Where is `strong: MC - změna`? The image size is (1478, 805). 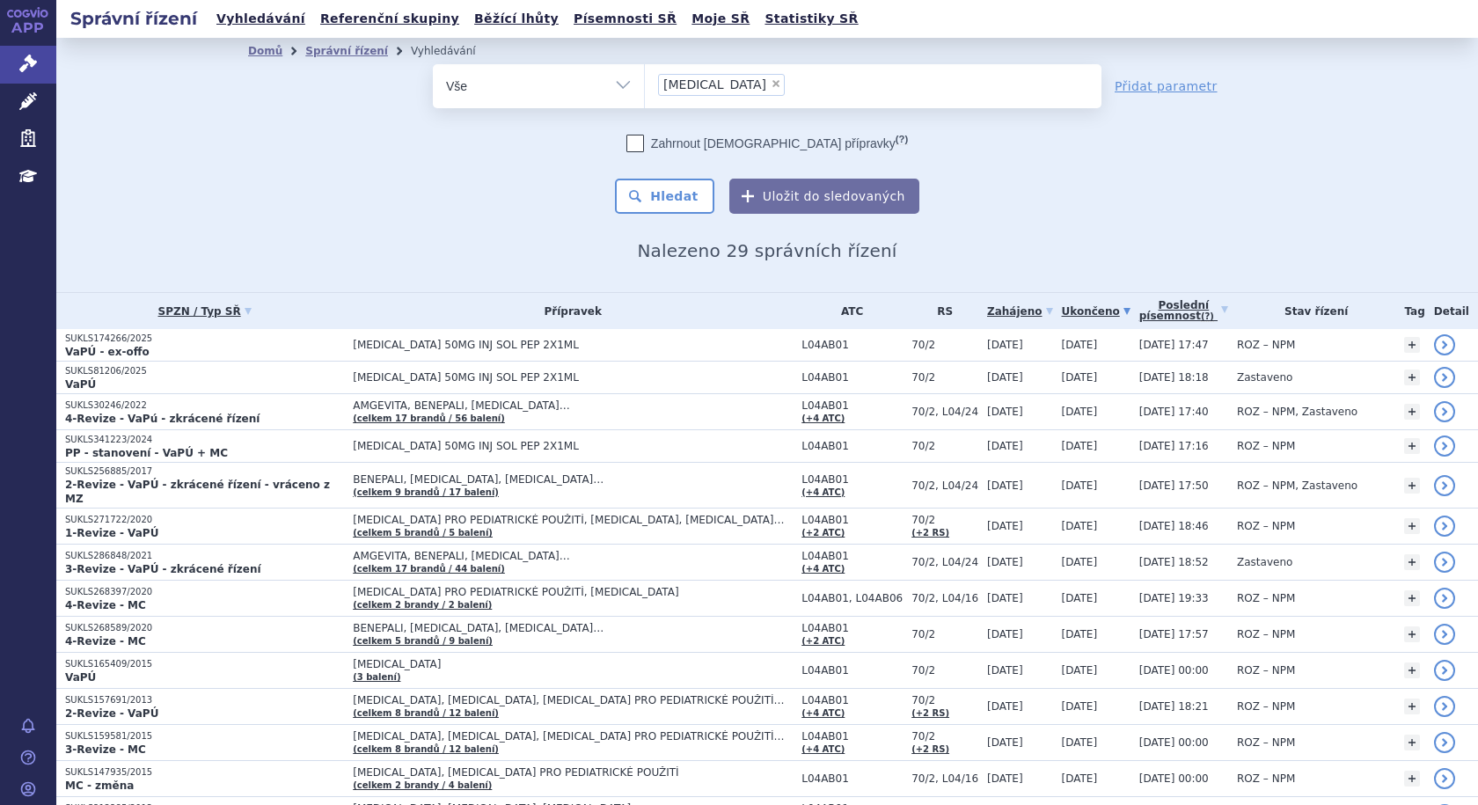 strong: MC - změna is located at coordinates (99, 786).